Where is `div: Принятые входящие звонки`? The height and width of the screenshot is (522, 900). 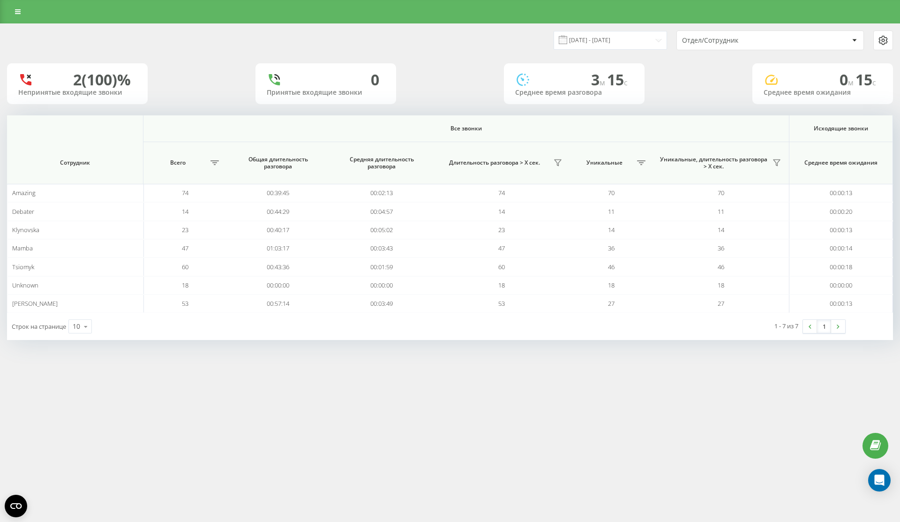 div: Принятые входящие звонки is located at coordinates (326, 92).